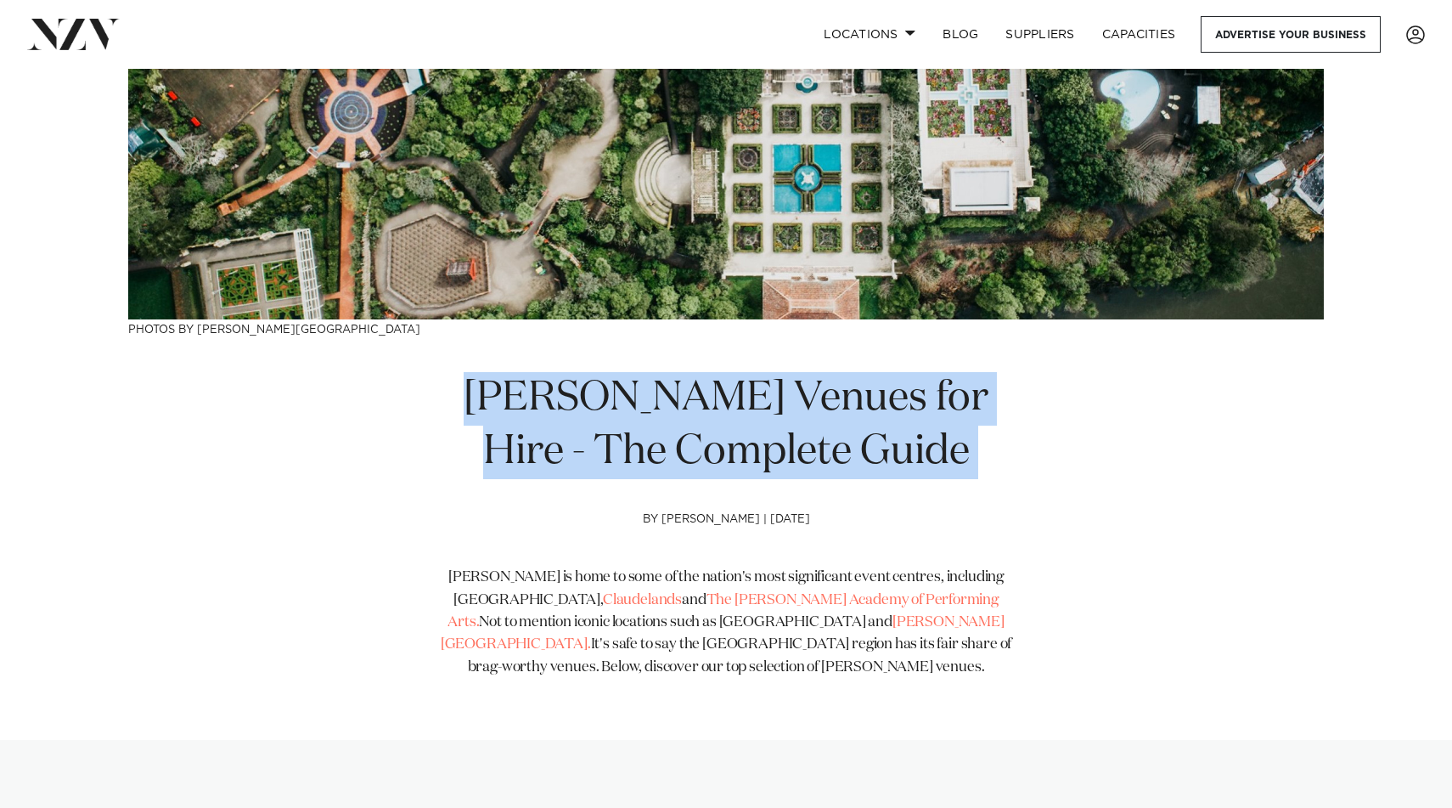  I want to click on a: Claudelands, so click(642, 599).